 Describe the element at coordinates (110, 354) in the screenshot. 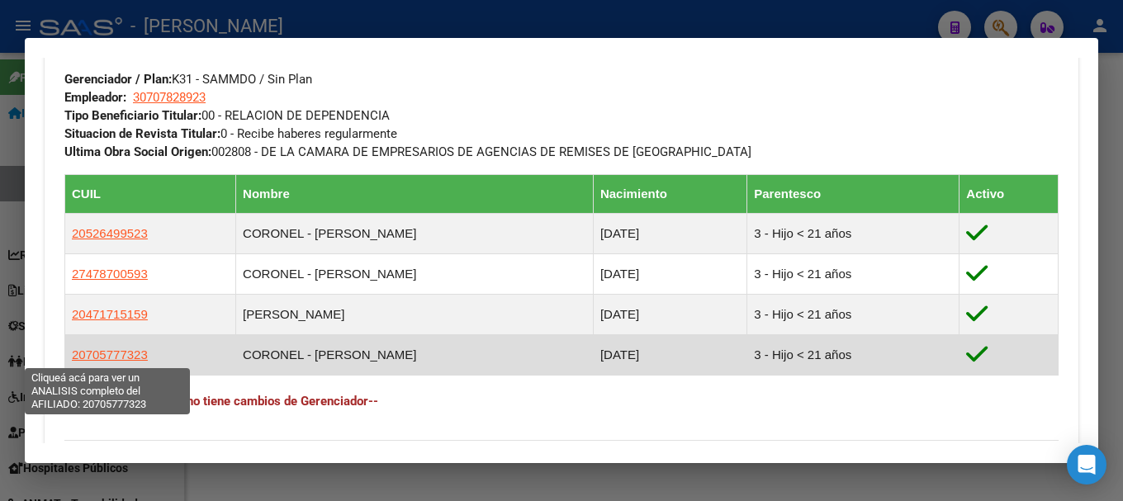

I see `span: 20705777323` at that location.